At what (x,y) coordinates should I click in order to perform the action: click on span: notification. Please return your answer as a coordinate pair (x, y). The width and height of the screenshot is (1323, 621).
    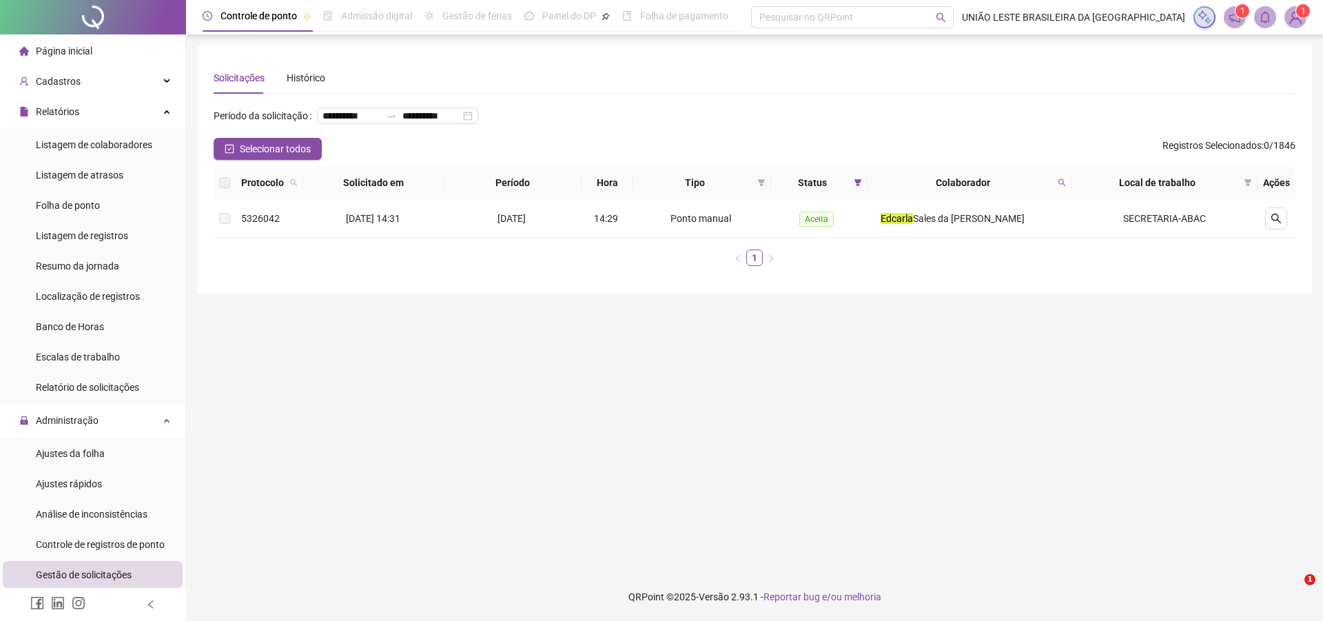
    Looking at the image, I should click on (1235, 17).